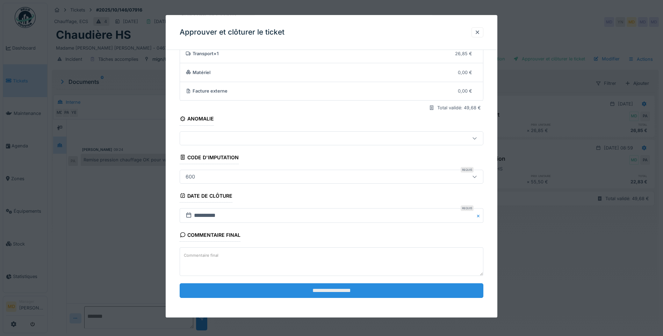 This screenshot has height=336, width=663. I want to click on summary: Matériel0,00 €, so click(332, 72).